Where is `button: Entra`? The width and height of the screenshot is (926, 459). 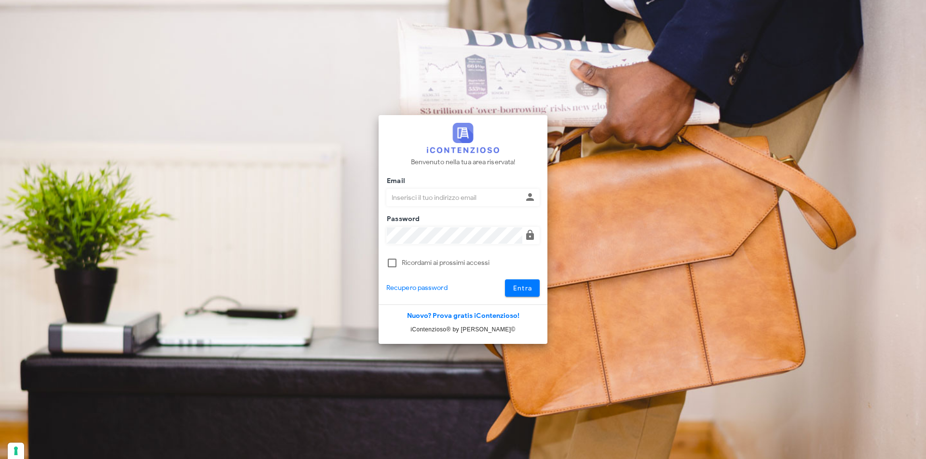
button: Entra is located at coordinates (522, 288).